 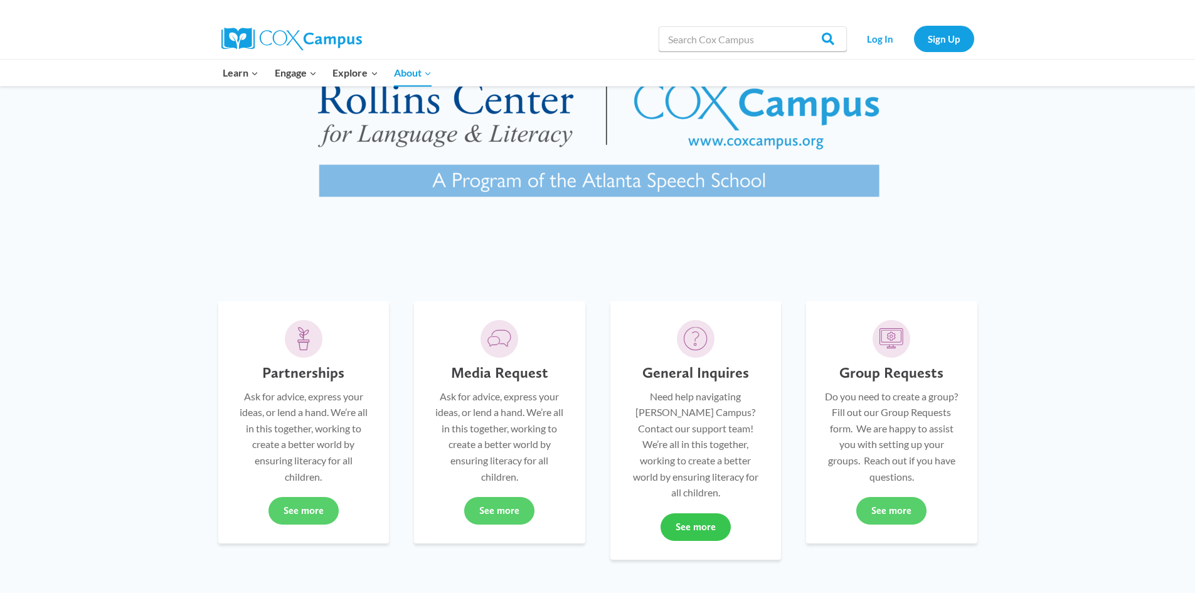 I want to click on p: Do you need to create a group? Fill out our Group Requests form. We are happy to assist you with ..., so click(x=891, y=437).